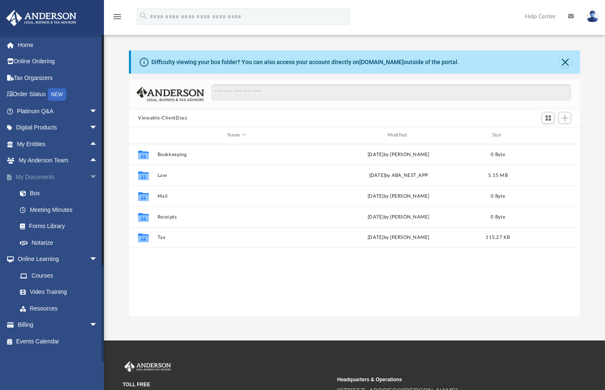 The height and width of the screenshot is (390, 605). I want to click on small: TOLL FREE, so click(227, 385).